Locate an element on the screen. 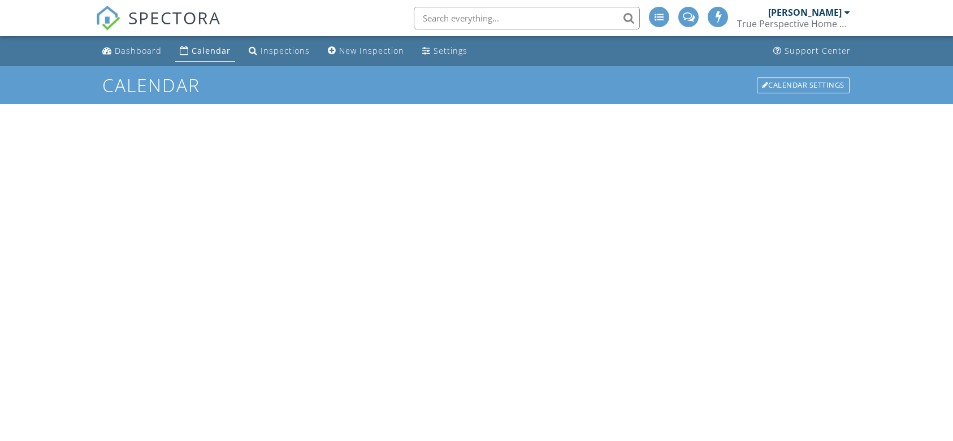 Image resolution: width=953 pixels, height=441 pixels. div: Calendar Settings is located at coordinates (803, 85).